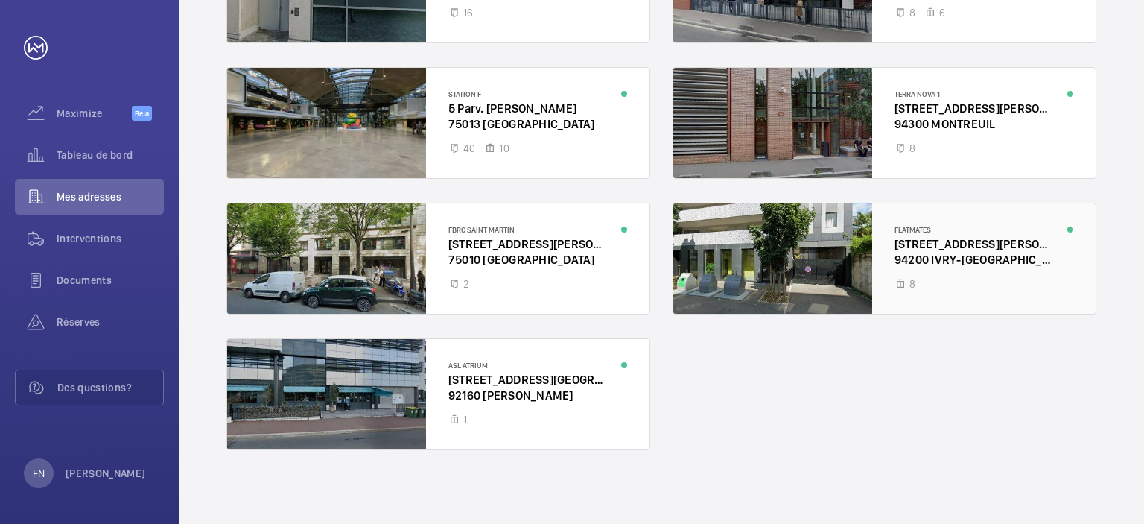 This screenshot has height=524, width=1144. What do you see at coordinates (110, 322) in the screenshot?
I see `span: Réserves` at bounding box center [110, 322].